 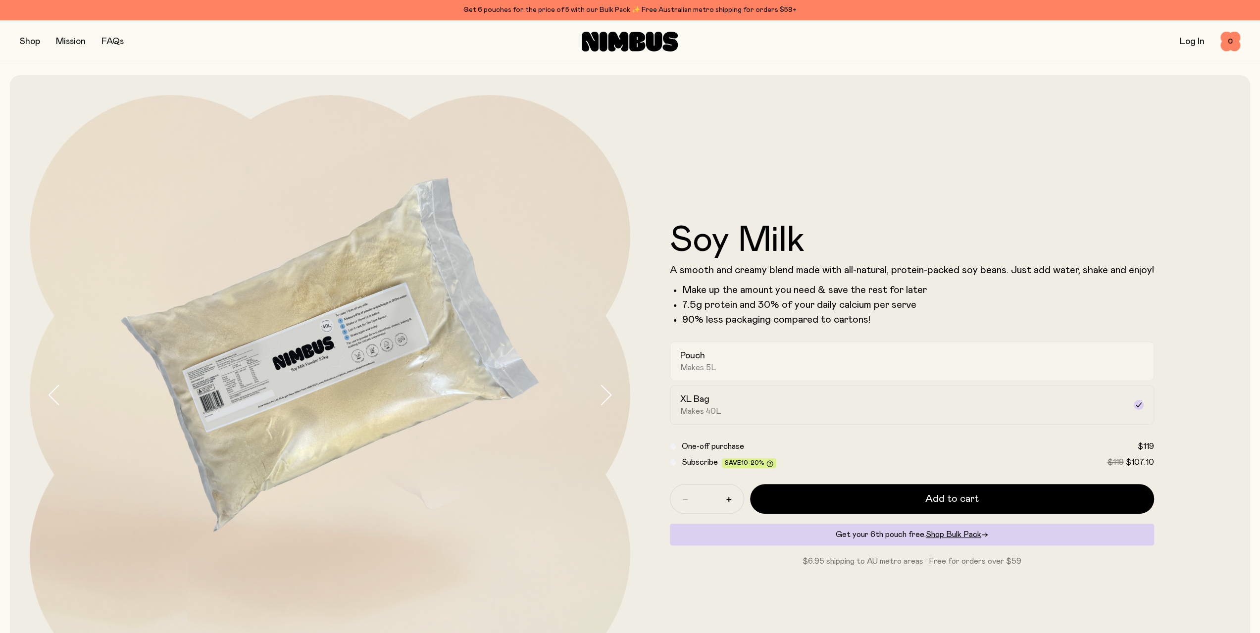 What do you see at coordinates (630, 10) in the screenshot?
I see `div: Get 6 pouches for the price of 5 with our Bulk Pack ✨ Free Australian metro shipping for orders $59+` at bounding box center [630, 10].